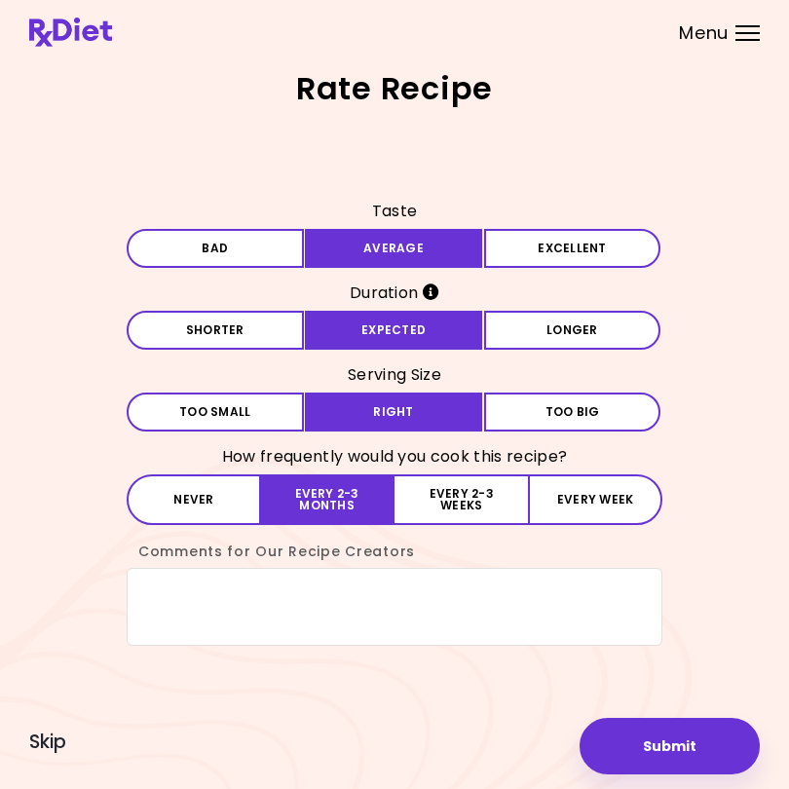 The image size is (789, 789). What do you see at coordinates (327, 500) in the screenshot?
I see `button: Every 2-3 months` at bounding box center [327, 500].